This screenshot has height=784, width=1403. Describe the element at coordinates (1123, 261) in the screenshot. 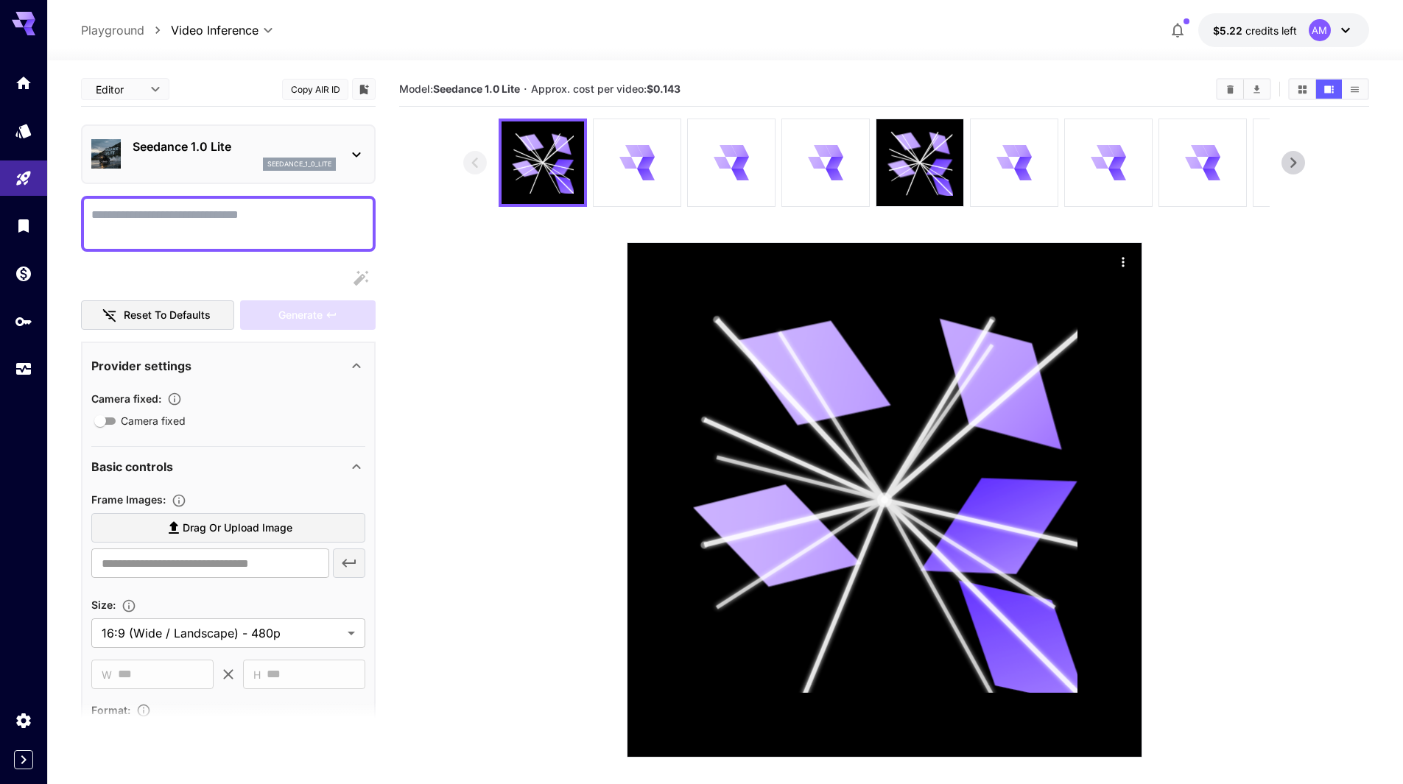

I see `div: Actions` at that location.